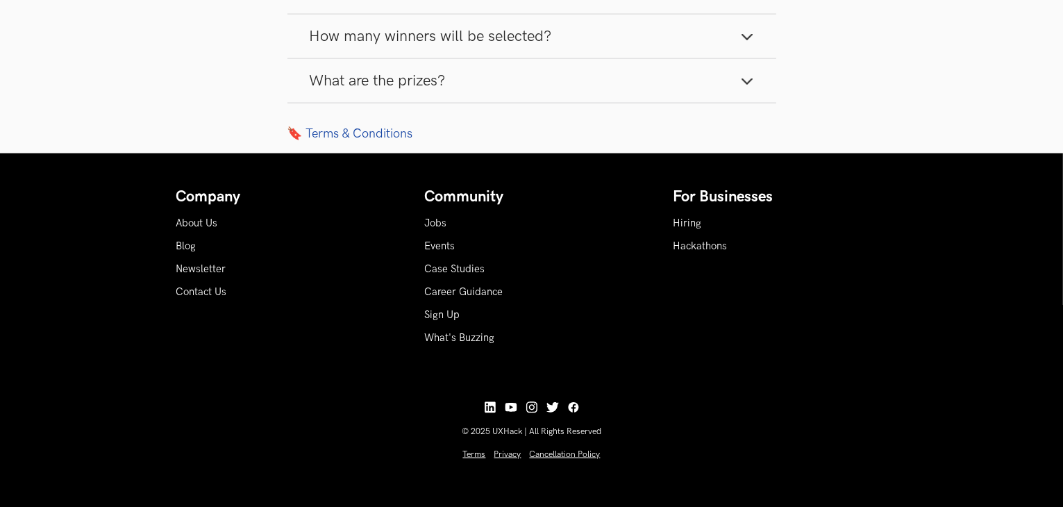 The height and width of the screenshot is (507, 1063). Describe the element at coordinates (701, 246) in the screenshot. I see `a: Hackathons` at that location.